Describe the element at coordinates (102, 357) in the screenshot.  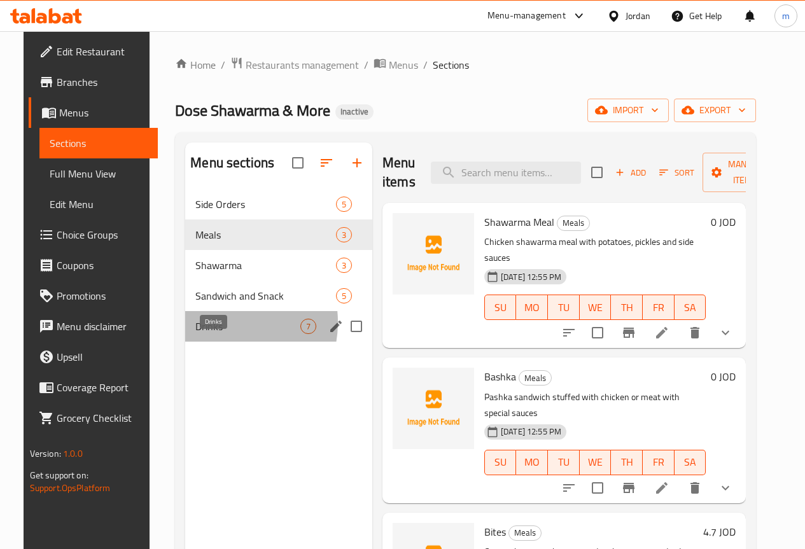
I see `span: Upsell` at that location.